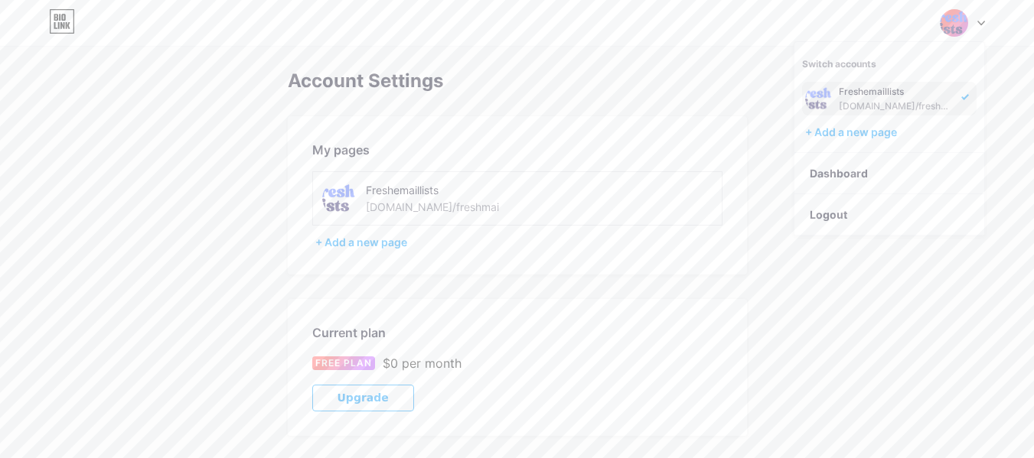 Image resolution: width=1034 pixels, height=458 pixels. I want to click on div: My pages, so click(517, 150).